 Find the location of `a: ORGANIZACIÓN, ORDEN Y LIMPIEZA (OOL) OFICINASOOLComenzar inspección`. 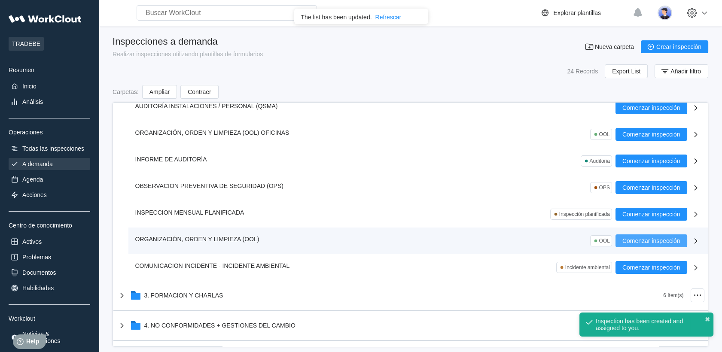

a: ORGANIZACIÓN, ORDEN Y LIMPIEZA (OOL) OFICINASOOLComenzar inspección is located at coordinates (418, 134).